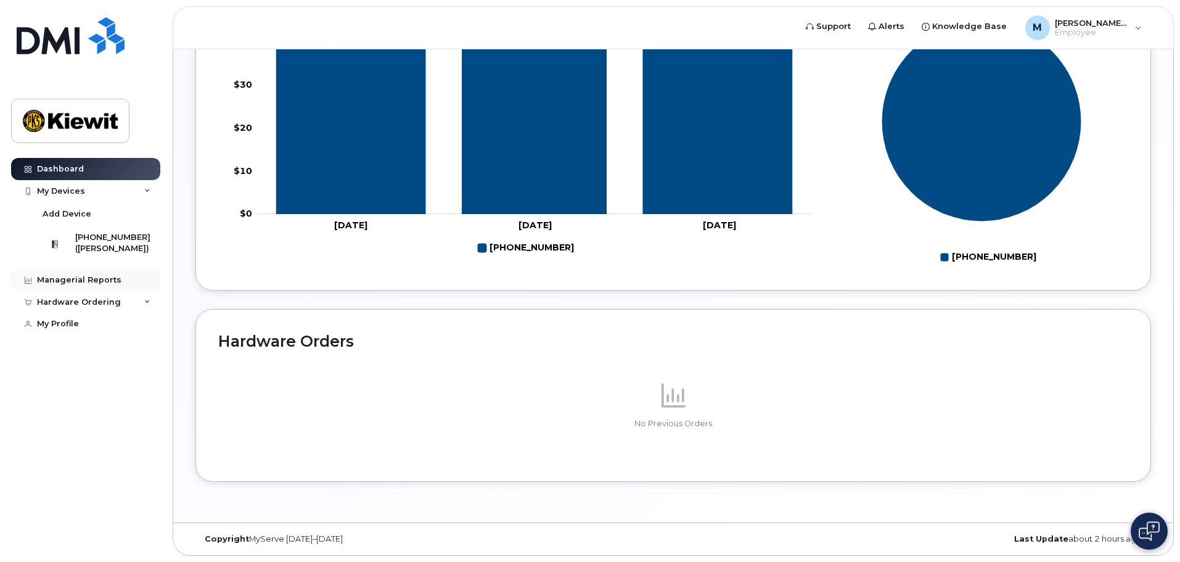 This screenshot has width=1180, height=562. I want to click on div: Mackenzie.Horton, so click(1083, 28).